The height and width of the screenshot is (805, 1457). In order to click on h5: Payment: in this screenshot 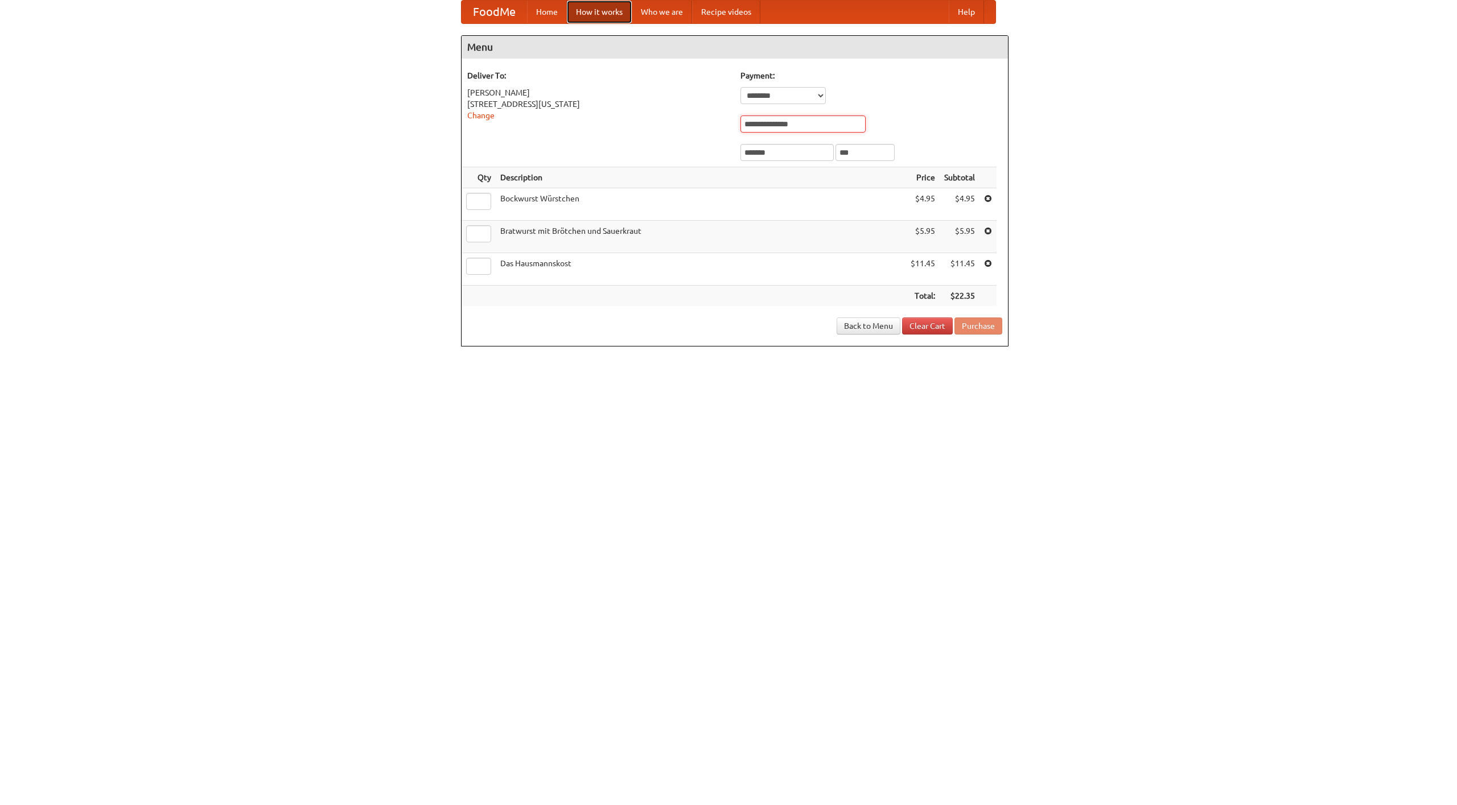, I will do `click(871, 76)`.